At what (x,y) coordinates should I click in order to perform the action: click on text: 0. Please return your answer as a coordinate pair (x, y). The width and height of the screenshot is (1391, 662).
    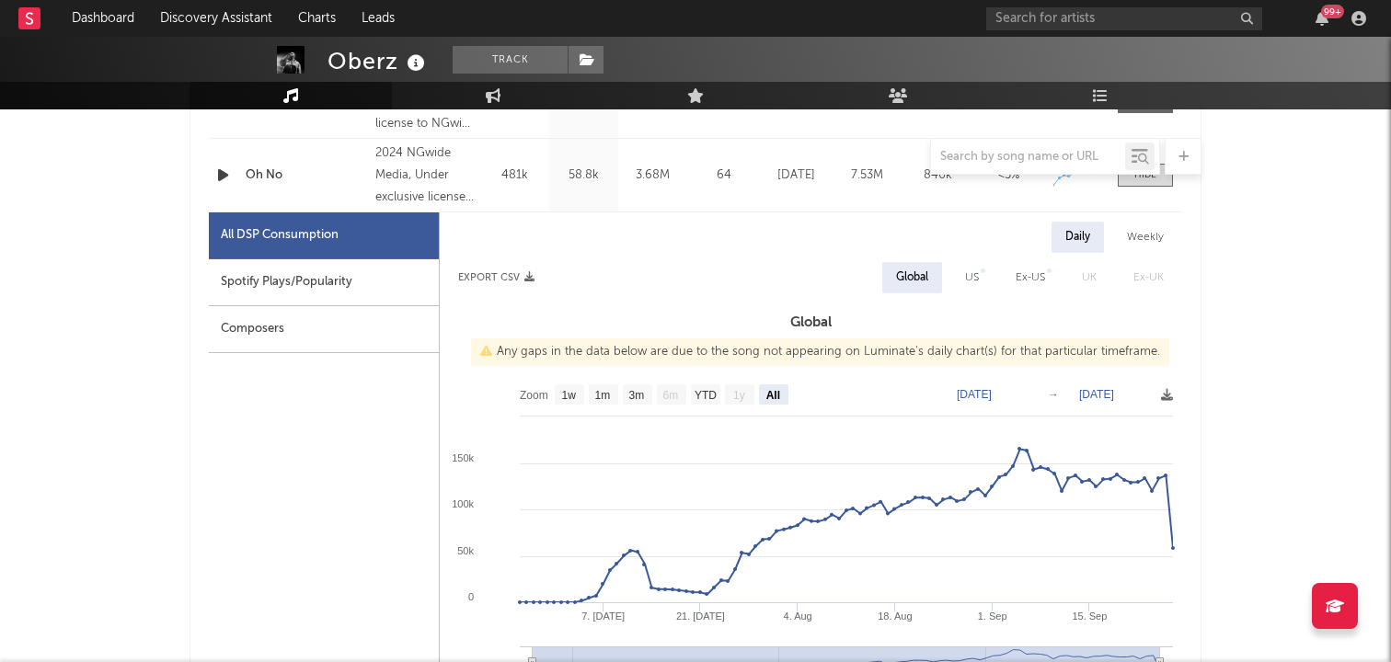
    Looking at the image, I should click on (471, 597).